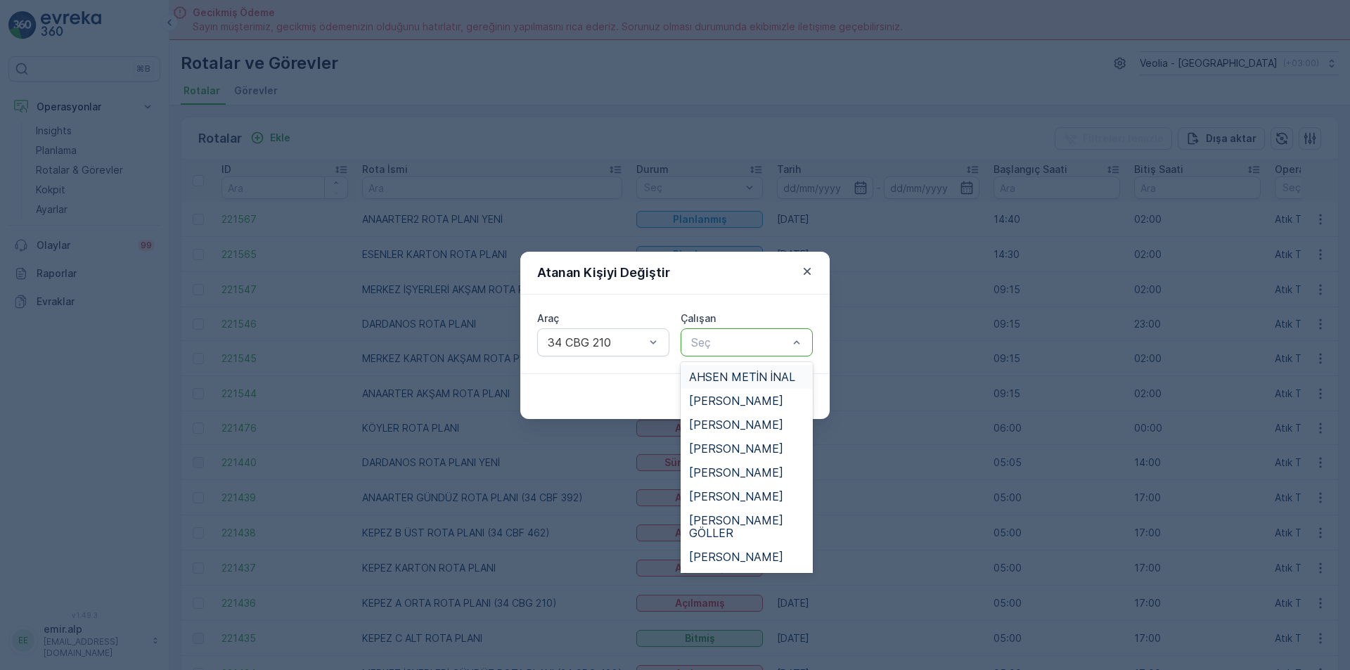 The height and width of the screenshot is (670, 1350). Describe the element at coordinates (742, 377) in the screenshot. I see `span: AHSEN METİN İNAL` at that location.